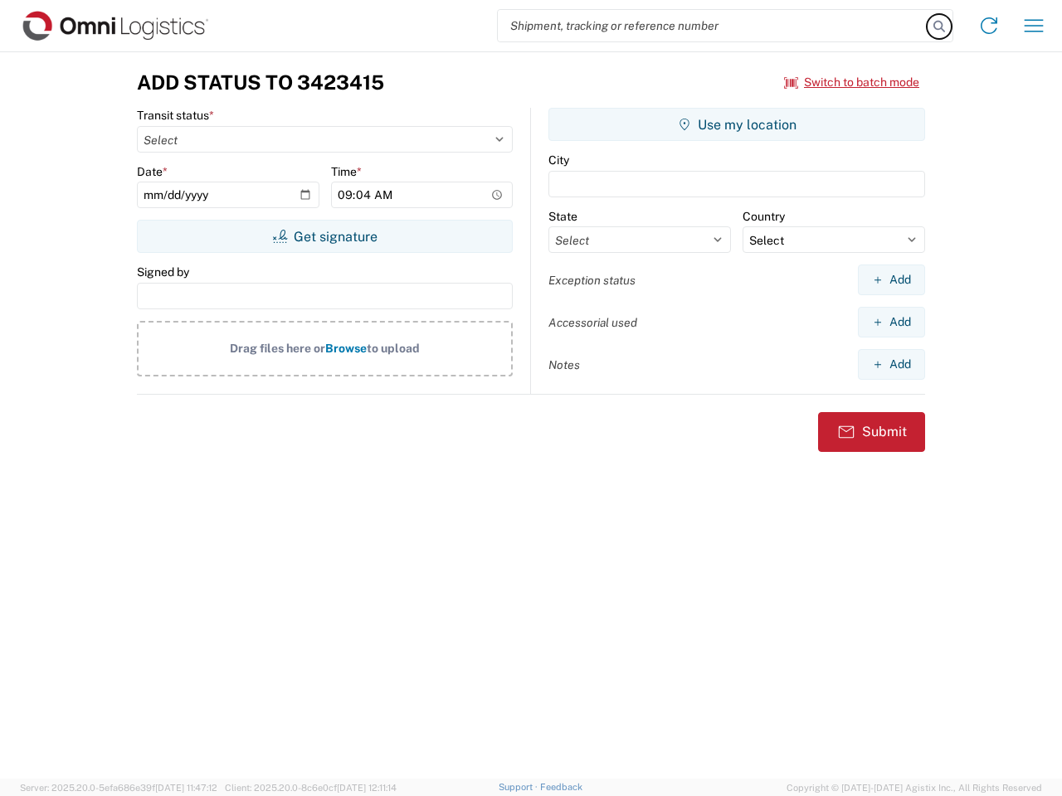 This screenshot has height=796, width=1062. Describe the element at coordinates (851, 82) in the screenshot. I see `button: Switch to batch mode` at that location.